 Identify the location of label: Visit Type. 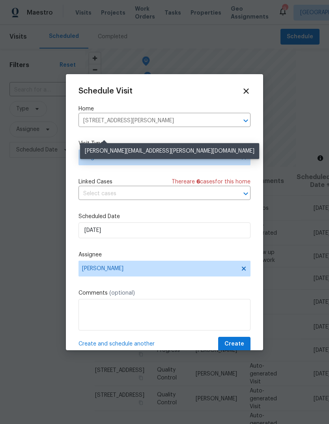
(165, 144).